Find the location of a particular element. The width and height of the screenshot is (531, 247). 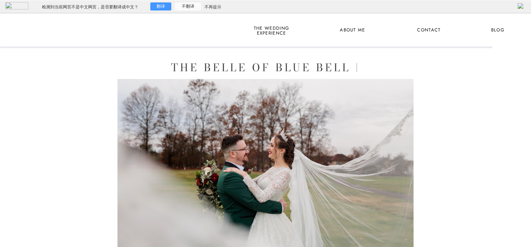

nav: About Me is located at coordinates (352, 30).